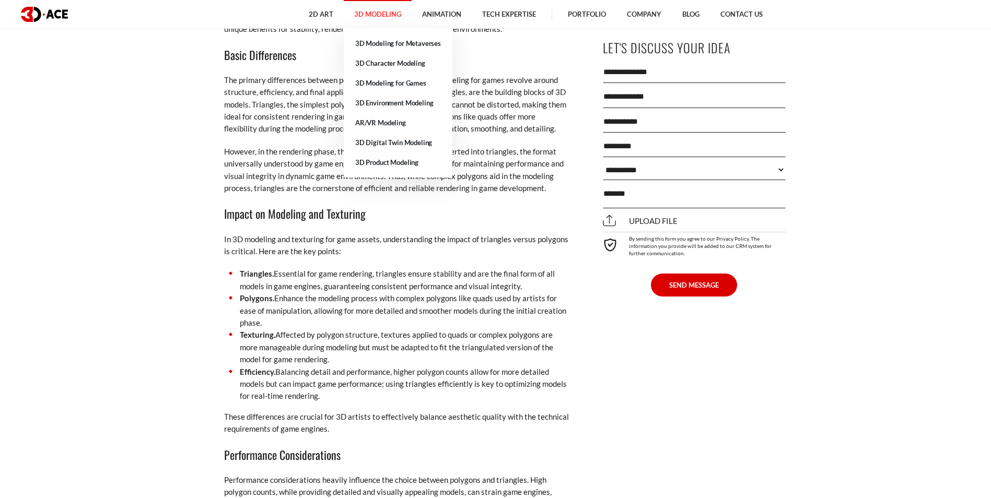 This screenshot has width=991, height=498. What do you see at coordinates (396, 214) in the screenshot?
I see `h3: Impact on Modeling and Texturing` at bounding box center [396, 214].